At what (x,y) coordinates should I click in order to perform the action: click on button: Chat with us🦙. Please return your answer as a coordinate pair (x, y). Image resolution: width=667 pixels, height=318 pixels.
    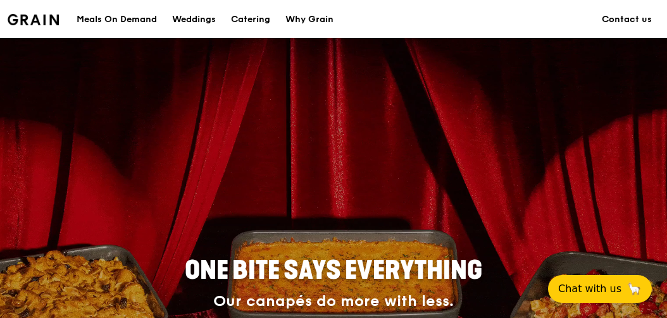
    Looking at the image, I should click on (600, 289).